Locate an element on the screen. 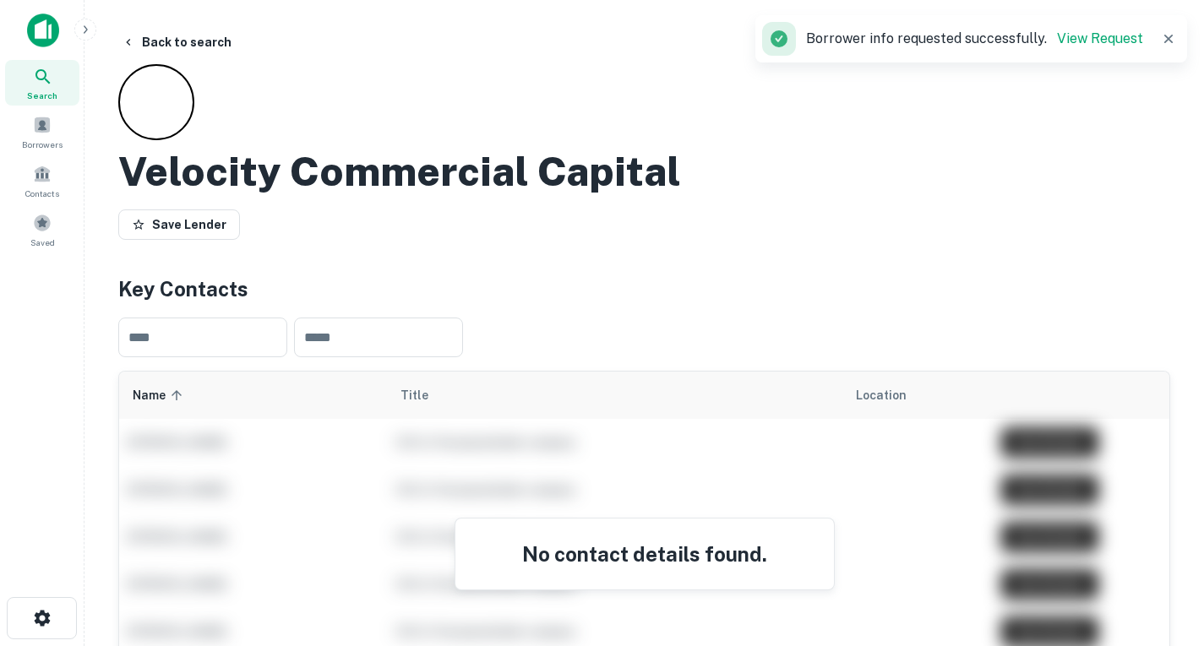 The height and width of the screenshot is (646, 1204). div: Borrowers is located at coordinates (42, 132).